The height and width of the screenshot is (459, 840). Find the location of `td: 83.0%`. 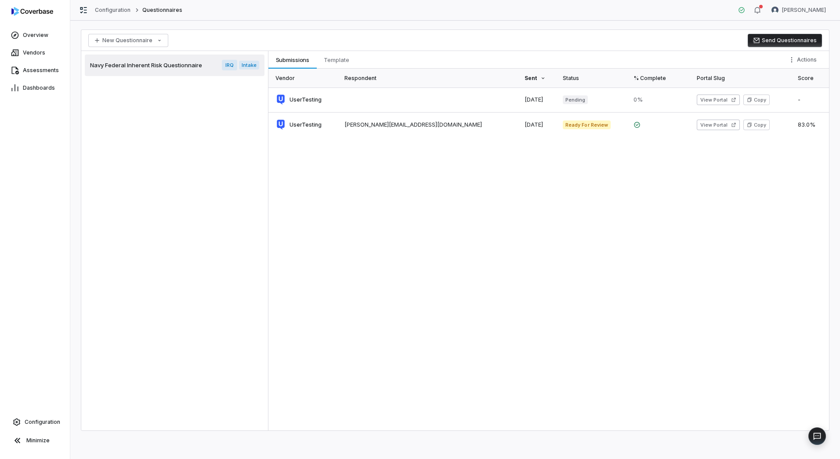

td: 83.0% is located at coordinates (811, 125).